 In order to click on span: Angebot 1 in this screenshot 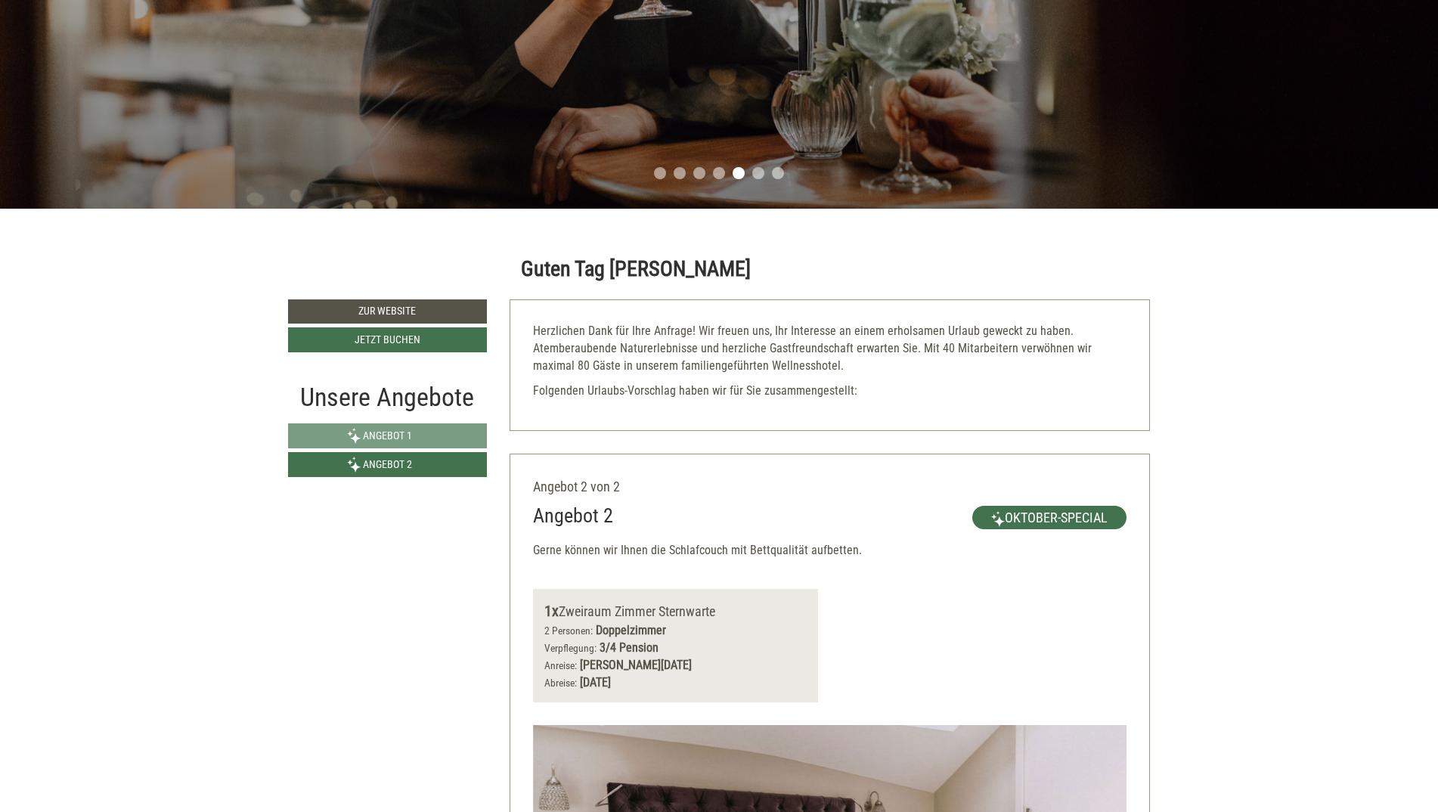, I will do `click(387, 436)`.